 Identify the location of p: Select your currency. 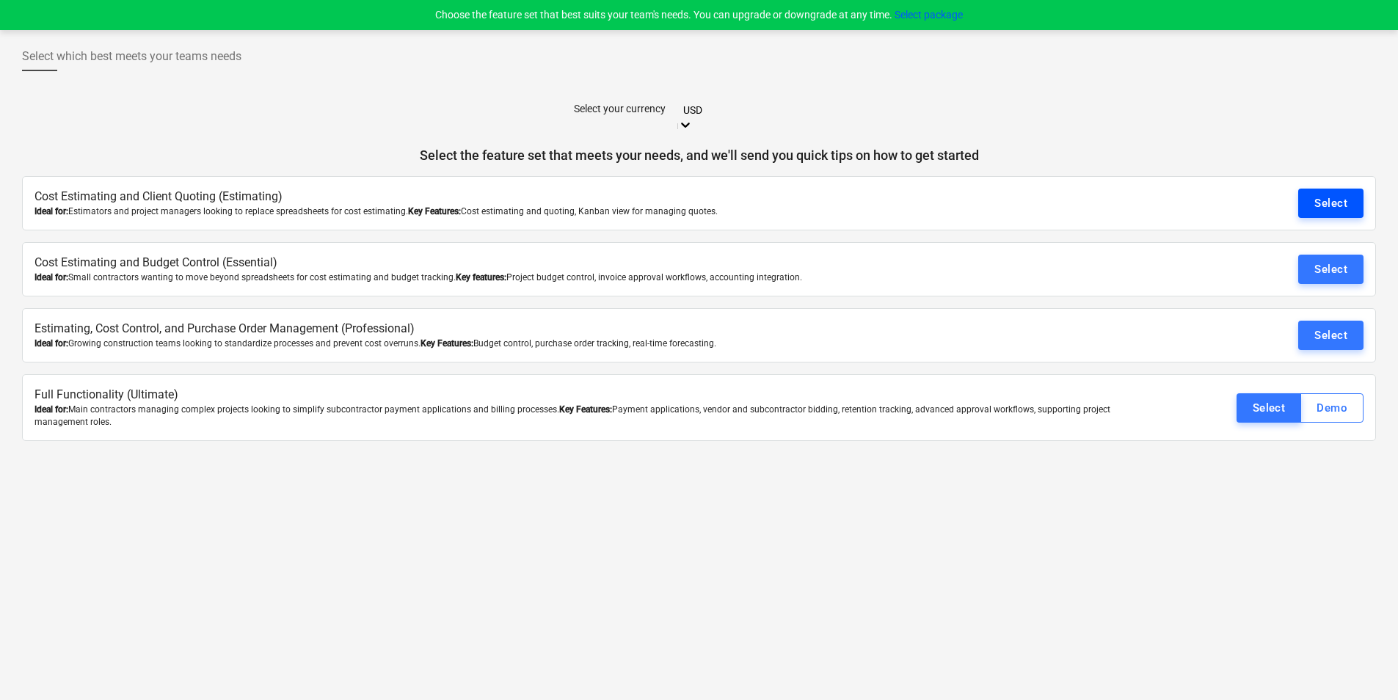
(619, 109).